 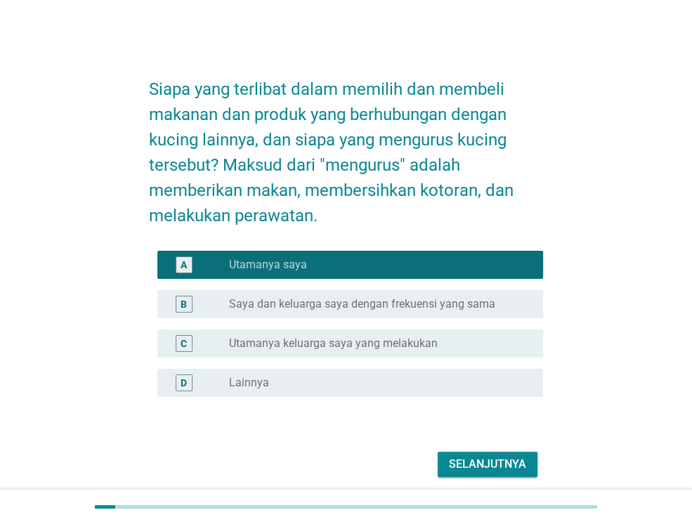 What do you see at coordinates (183, 264) in the screenshot?
I see `div: A` at bounding box center [183, 264].